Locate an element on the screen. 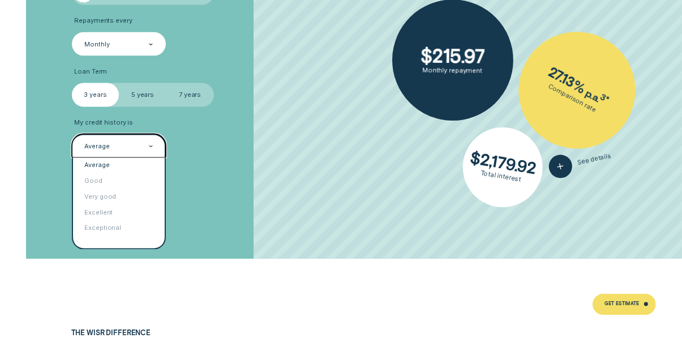 The image size is (682, 338). span: My credit history is is located at coordinates (104, 123).